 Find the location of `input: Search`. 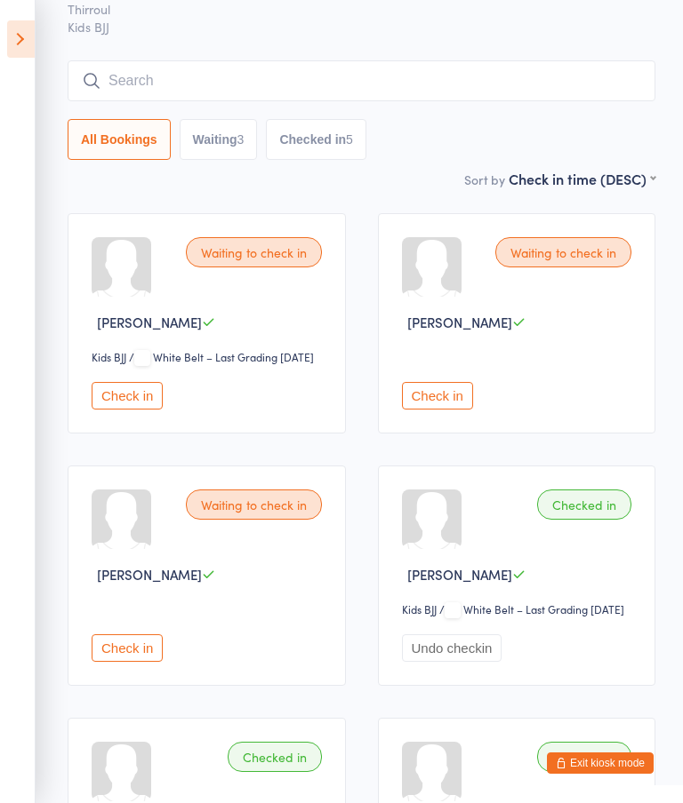

input: Search is located at coordinates (361, 81).